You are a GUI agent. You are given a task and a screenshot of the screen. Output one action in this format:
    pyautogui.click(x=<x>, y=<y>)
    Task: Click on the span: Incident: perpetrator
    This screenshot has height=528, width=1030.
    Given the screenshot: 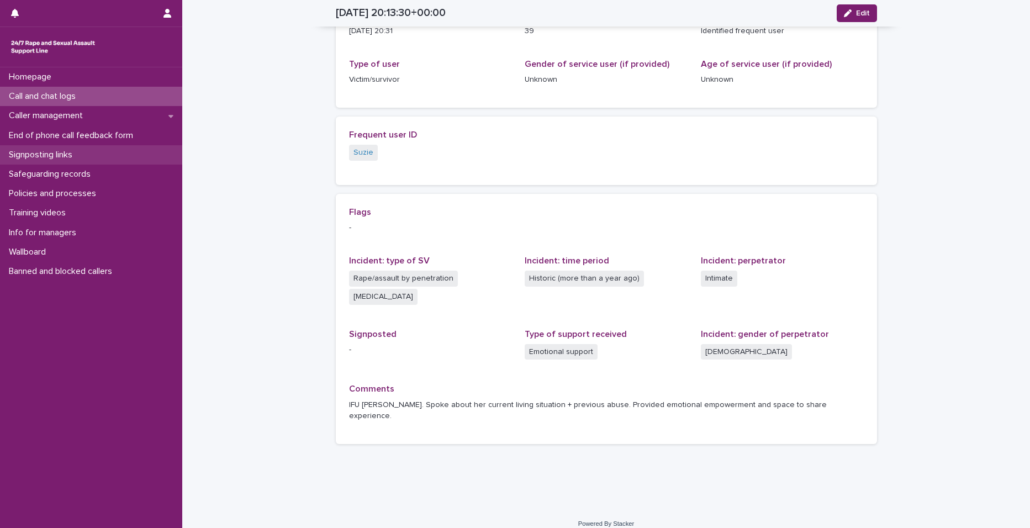 What is the action you would take?
    pyautogui.click(x=743, y=261)
    